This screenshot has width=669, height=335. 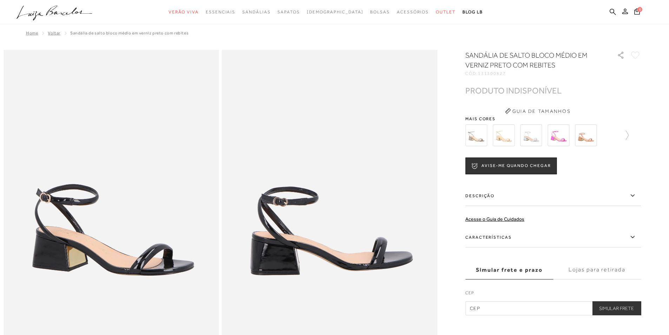 What do you see at coordinates (495, 219) in the screenshot?
I see `a: Acesse o Guia de Cuidados` at bounding box center [495, 219].